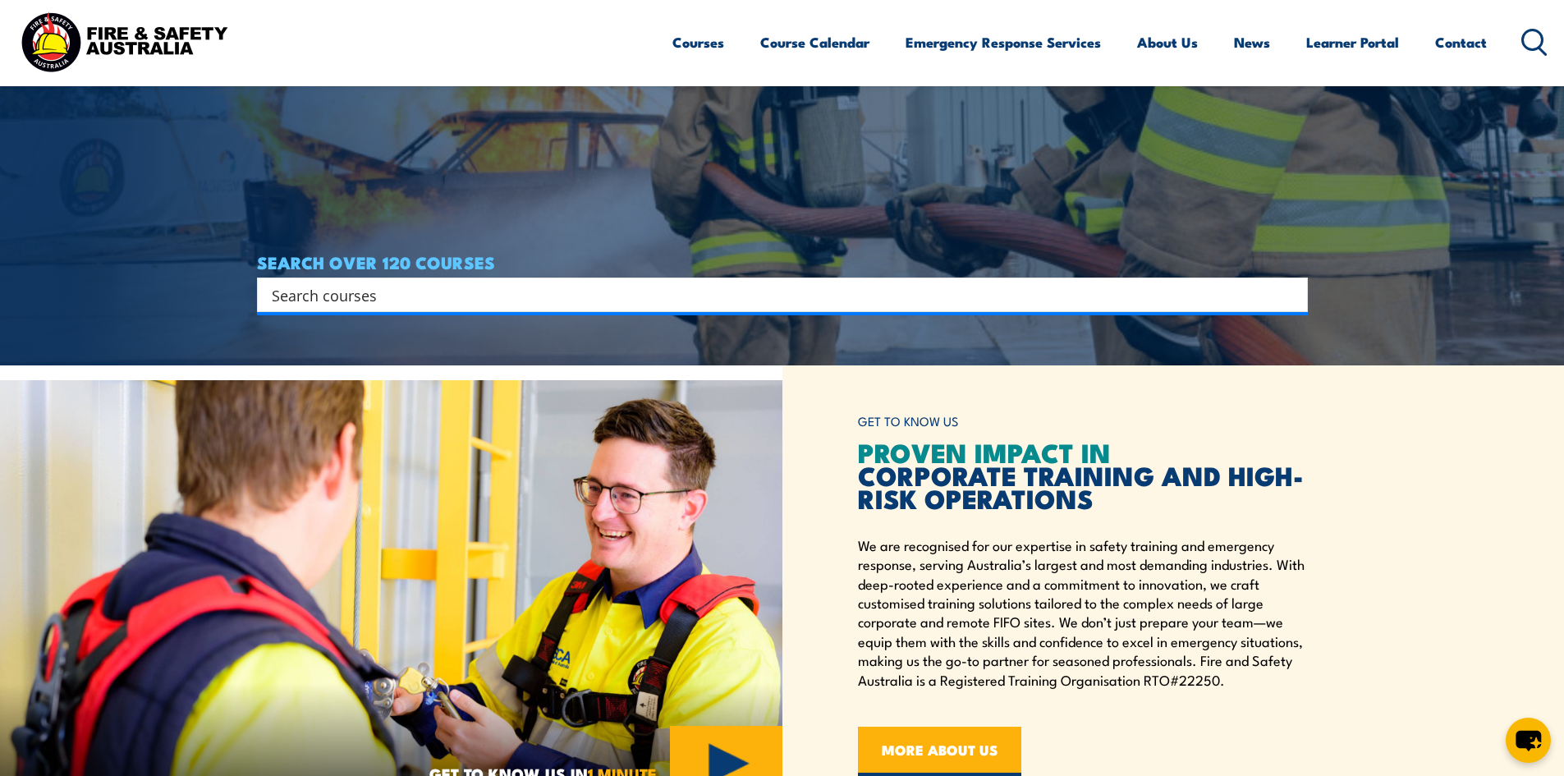 This screenshot has height=776, width=1564. Describe the element at coordinates (1252, 42) in the screenshot. I see `a: News` at that location.